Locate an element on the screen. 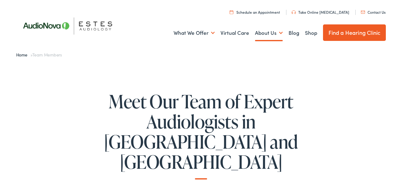 Image resolution: width=402 pixels, height=181 pixels. a: Schedule an Appointment is located at coordinates (255, 12).